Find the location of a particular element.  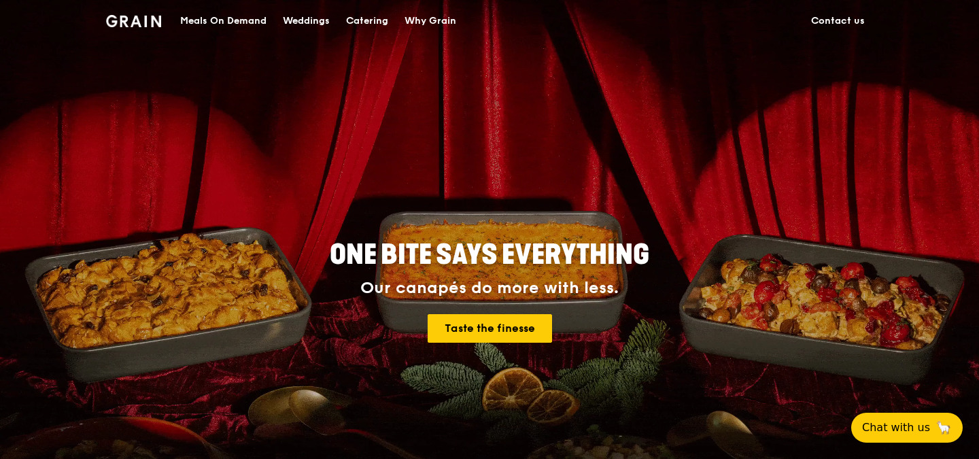

a: Why Grain is located at coordinates (430, 21).